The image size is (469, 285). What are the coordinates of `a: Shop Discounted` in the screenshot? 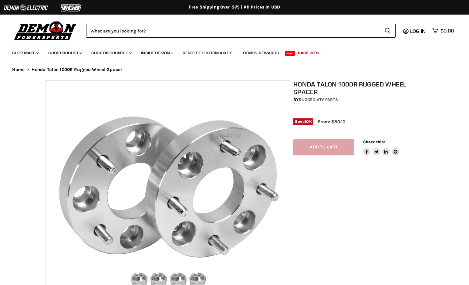 It's located at (111, 53).